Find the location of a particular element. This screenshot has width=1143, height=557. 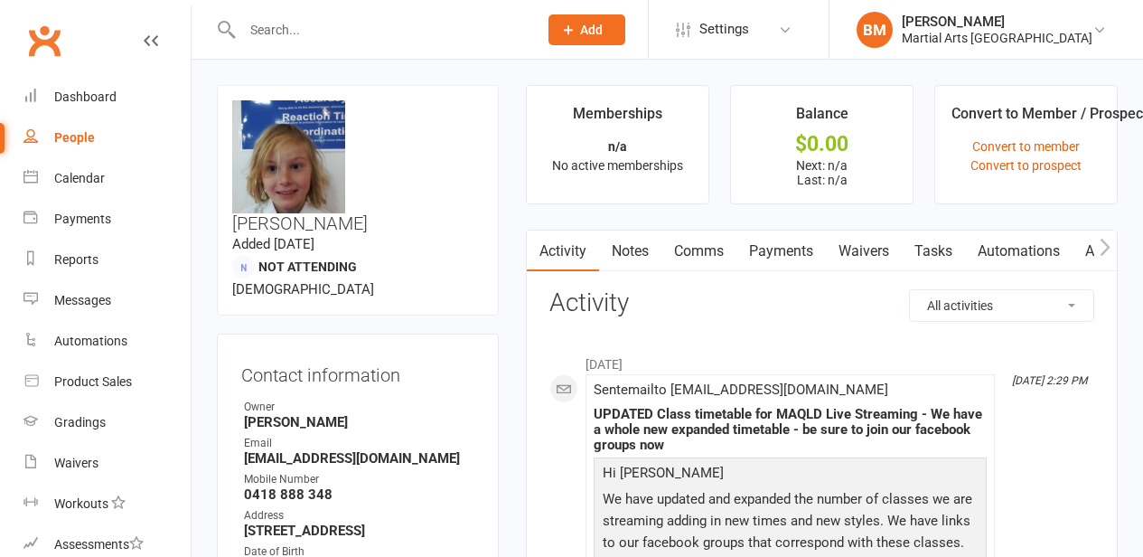

div: Gradings is located at coordinates (80, 422).